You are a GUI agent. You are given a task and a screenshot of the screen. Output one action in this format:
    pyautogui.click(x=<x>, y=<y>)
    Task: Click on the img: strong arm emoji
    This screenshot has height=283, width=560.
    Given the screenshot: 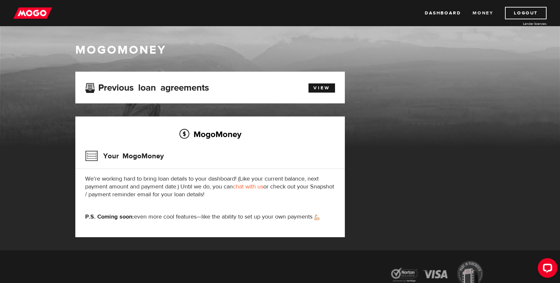 What is the action you would take?
    pyautogui.click(x=317, y=217)
    